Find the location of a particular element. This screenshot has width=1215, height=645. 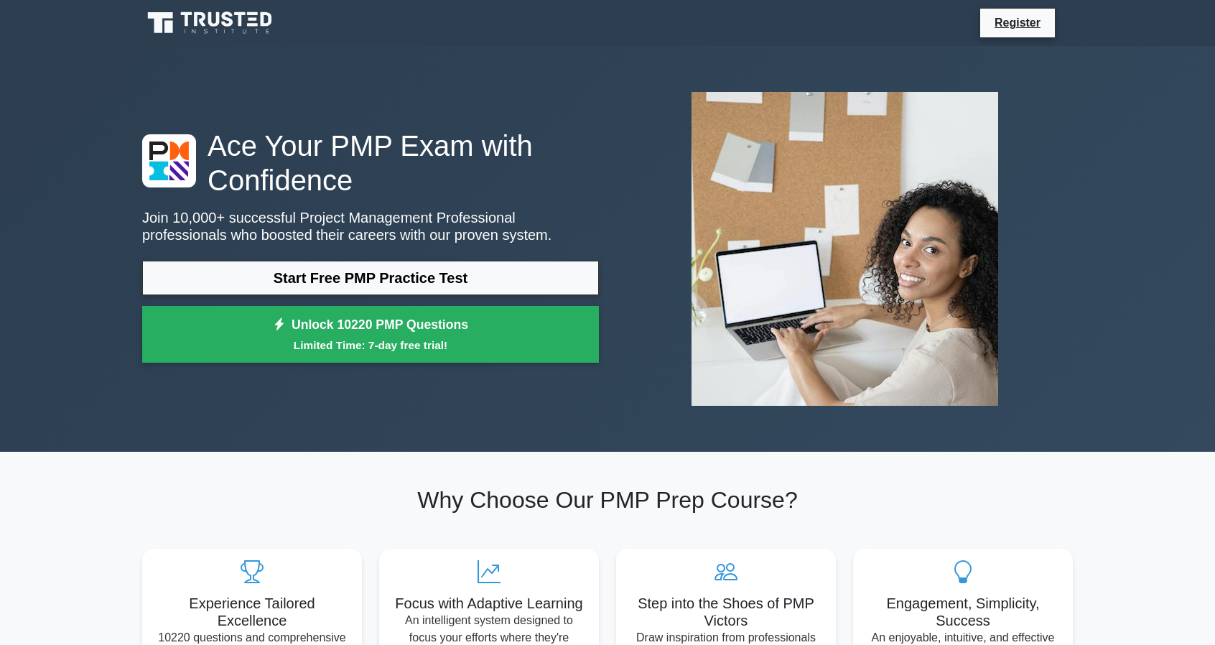

p: Join 10,000+ successful Project Management Professional professionals who boosted their careers w... is located at coordinates (370, 226).